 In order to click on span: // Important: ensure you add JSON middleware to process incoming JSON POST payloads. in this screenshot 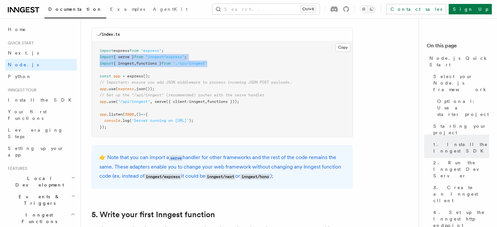, I will do `click(196, 82)`.